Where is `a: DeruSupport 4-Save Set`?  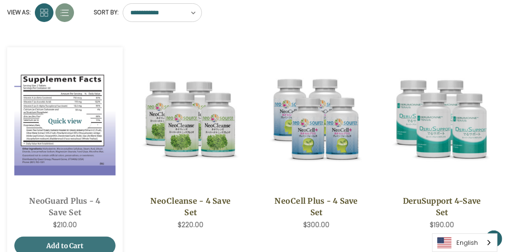 a: DeruSupport 4-Save Set is located at coordinates (442, 206).